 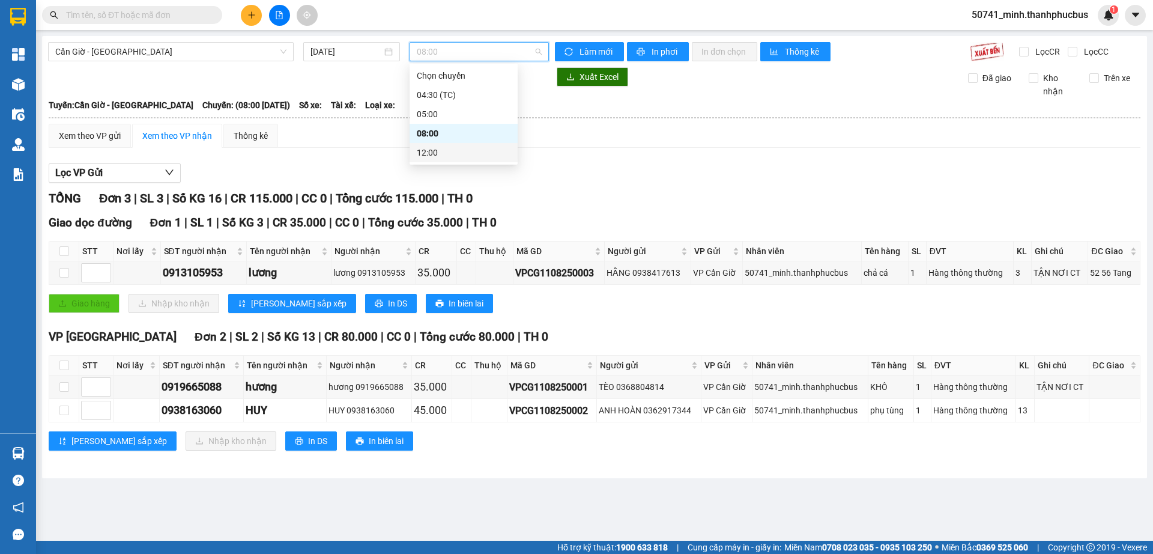 What do you see at coordinates (247, 336) in the screenshot?
I see `span: SL 2` at bounding box center [247, 336].